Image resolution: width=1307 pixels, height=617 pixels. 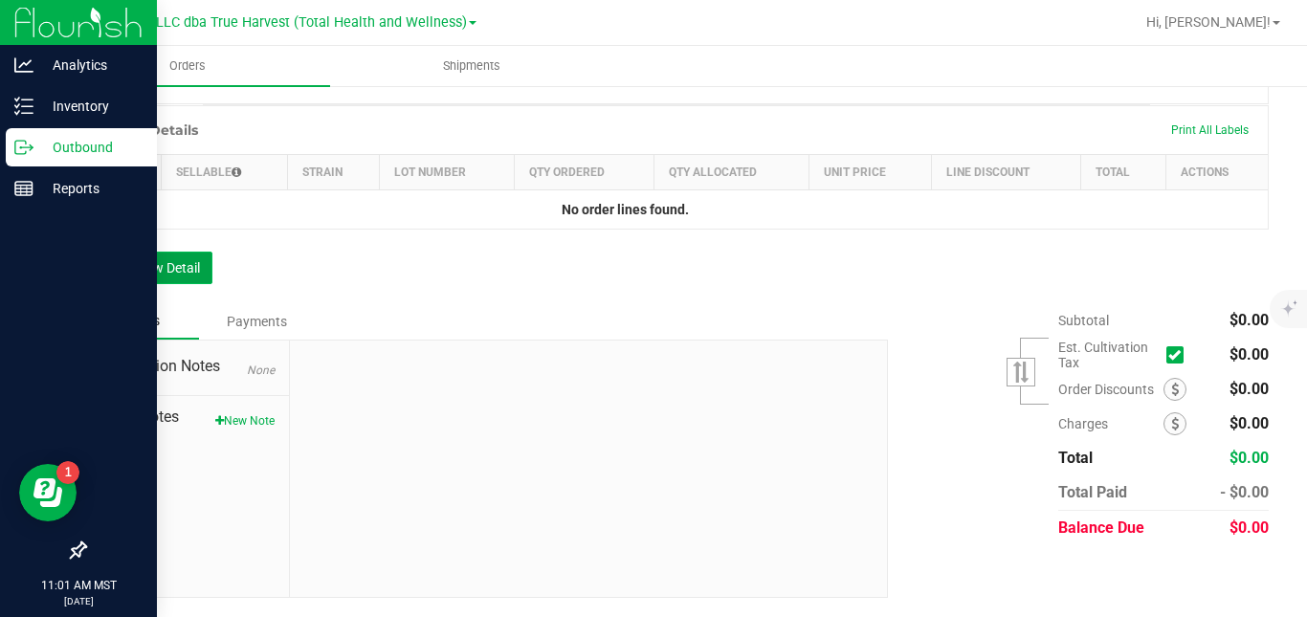 What do you see at coordinates (1111, 390) in the screenshot?
I see `span: Order Discounts` at bounding box center [1111, 390].